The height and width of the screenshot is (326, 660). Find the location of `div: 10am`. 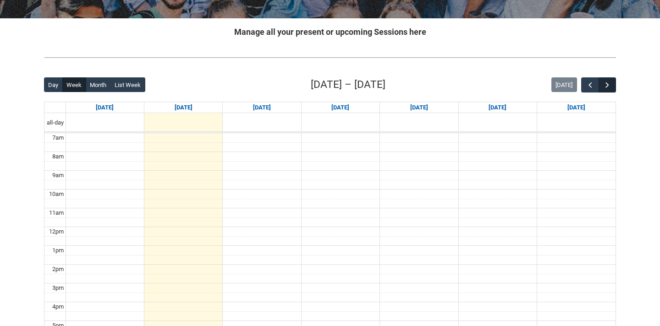

div: 10am is located at coordinates (56, 194).